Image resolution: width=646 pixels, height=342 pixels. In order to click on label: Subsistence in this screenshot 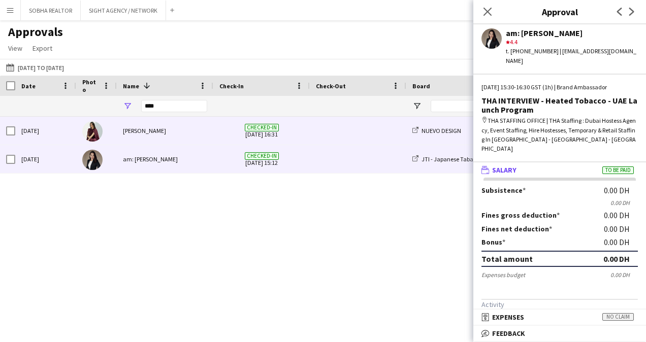, I will do `click(504, 191)`.